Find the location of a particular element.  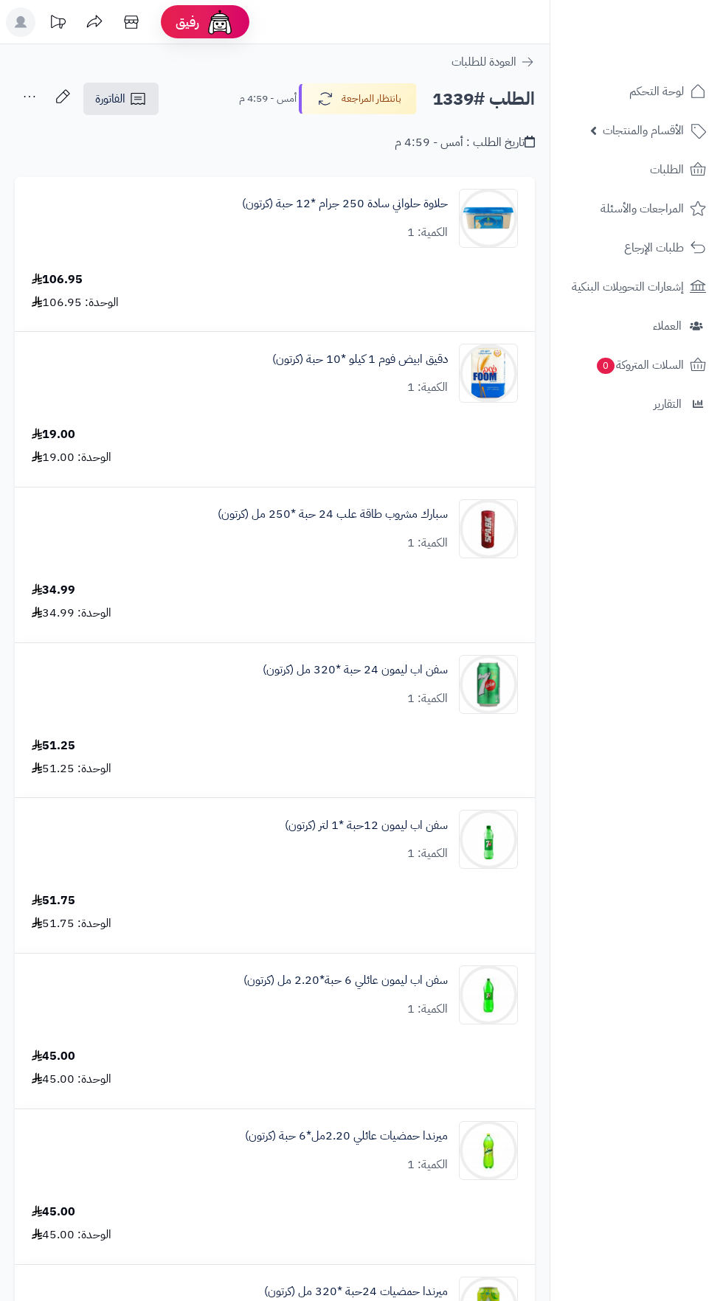

span: العملاء is located at coordinates (666, 326).